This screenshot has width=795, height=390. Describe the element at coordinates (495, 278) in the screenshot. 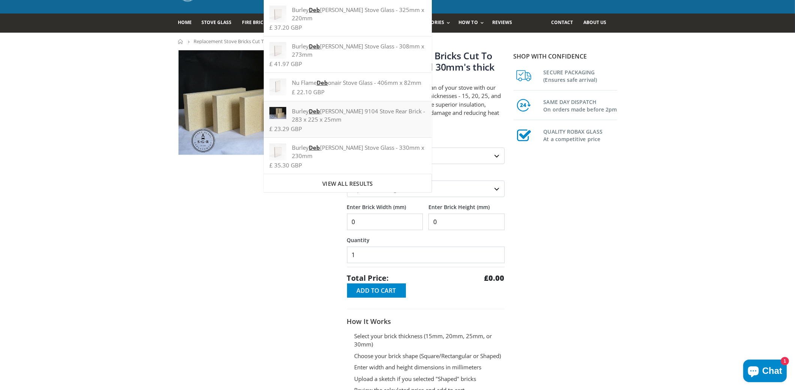

I see `strong: £0.00` at that location.